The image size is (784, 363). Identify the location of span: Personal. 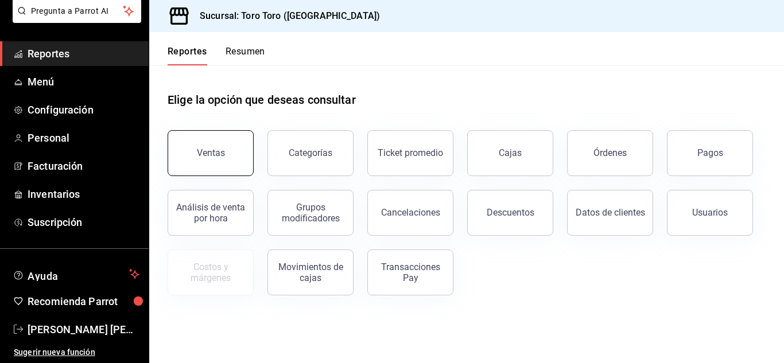
(83, 138).